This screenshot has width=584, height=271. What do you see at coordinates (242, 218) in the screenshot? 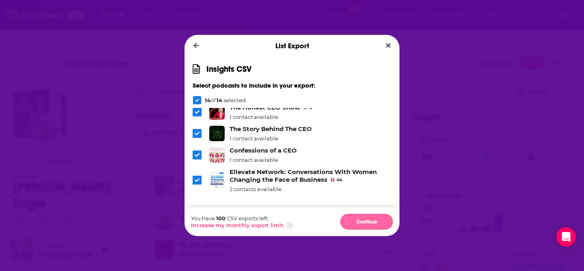
I see `p: You have CSV exports left.` at bounding box center [242, 218].